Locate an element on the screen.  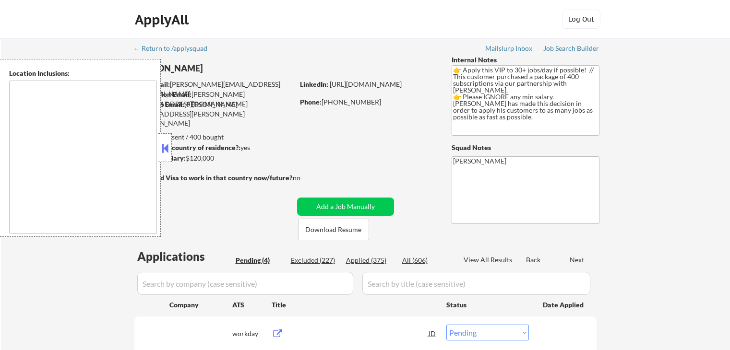
div: Applications is located at coordinates (185, 257).